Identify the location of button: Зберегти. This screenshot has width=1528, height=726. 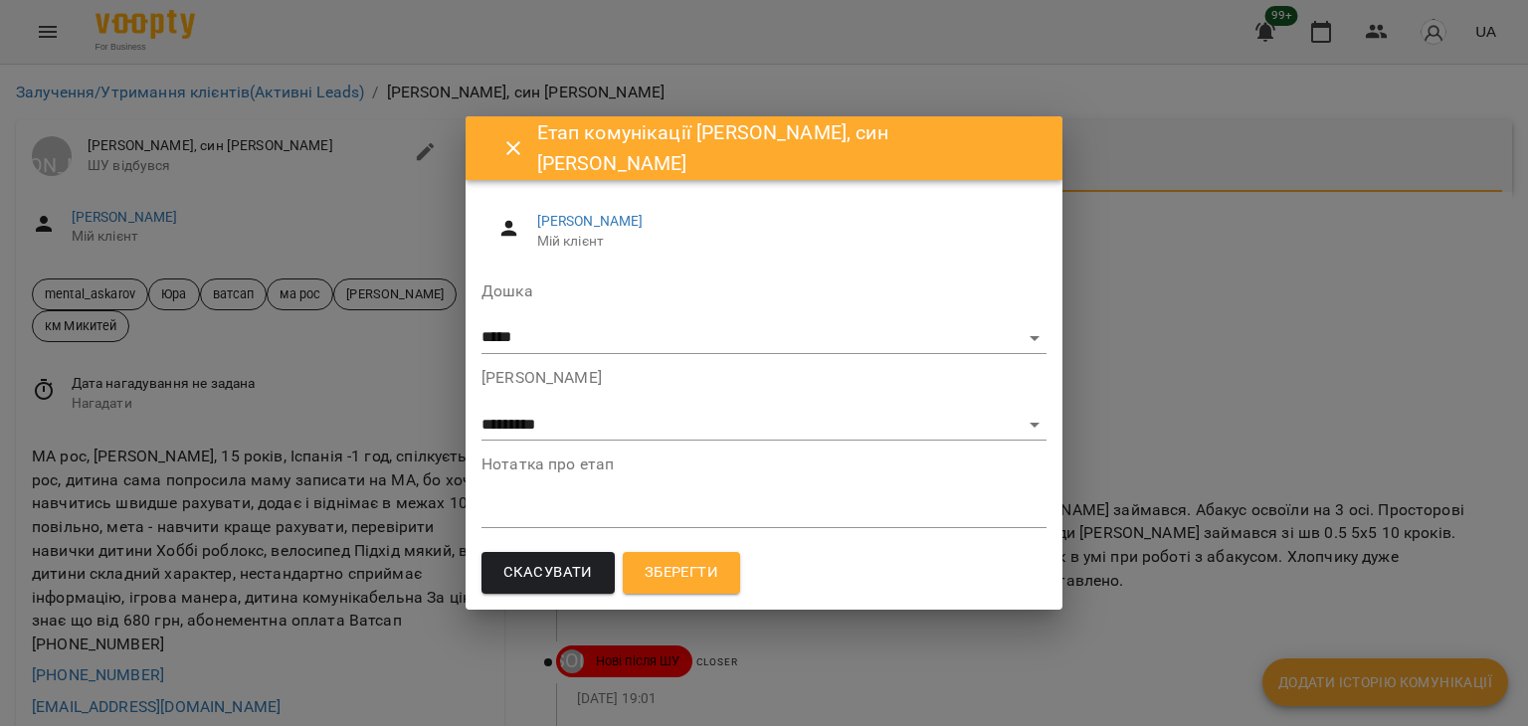
(682, 573).